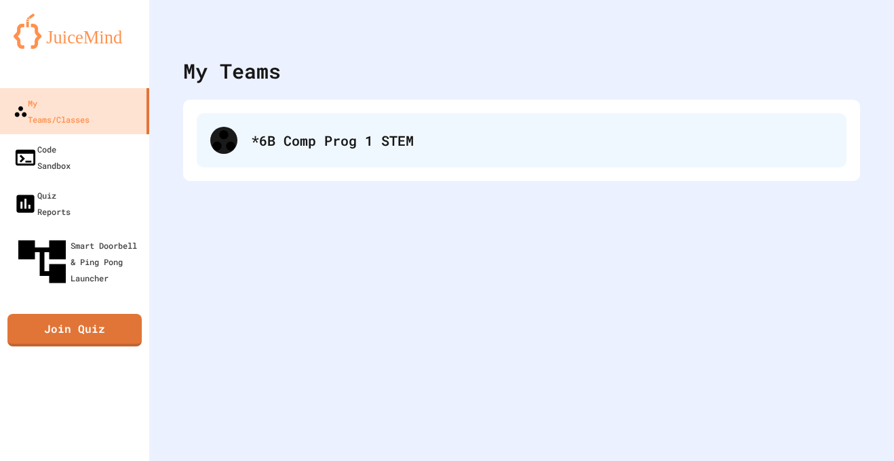 This screenshot has width=894, height=461. Describe the element at coordinates (52, 111) in the screenshot. I see `div: My Teams/Classes` at that location.